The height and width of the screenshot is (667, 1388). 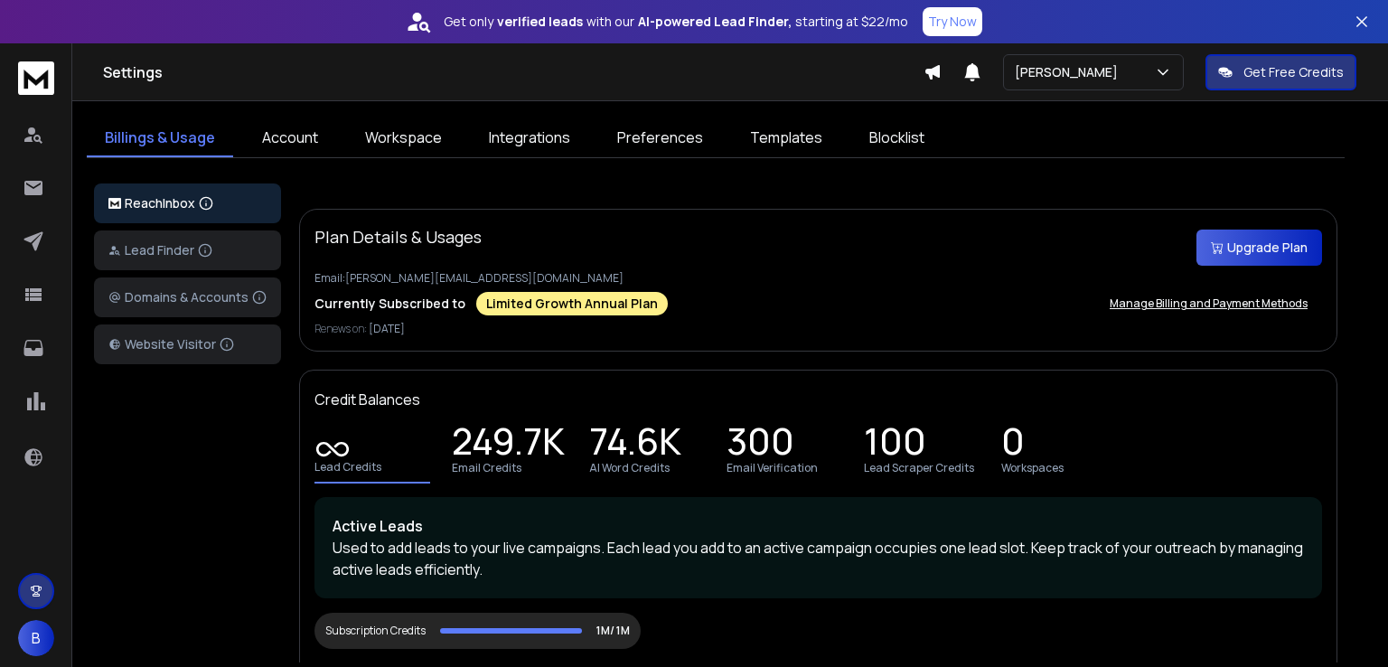 I want to click on p: Email Verification, so click(x=771, y=468).